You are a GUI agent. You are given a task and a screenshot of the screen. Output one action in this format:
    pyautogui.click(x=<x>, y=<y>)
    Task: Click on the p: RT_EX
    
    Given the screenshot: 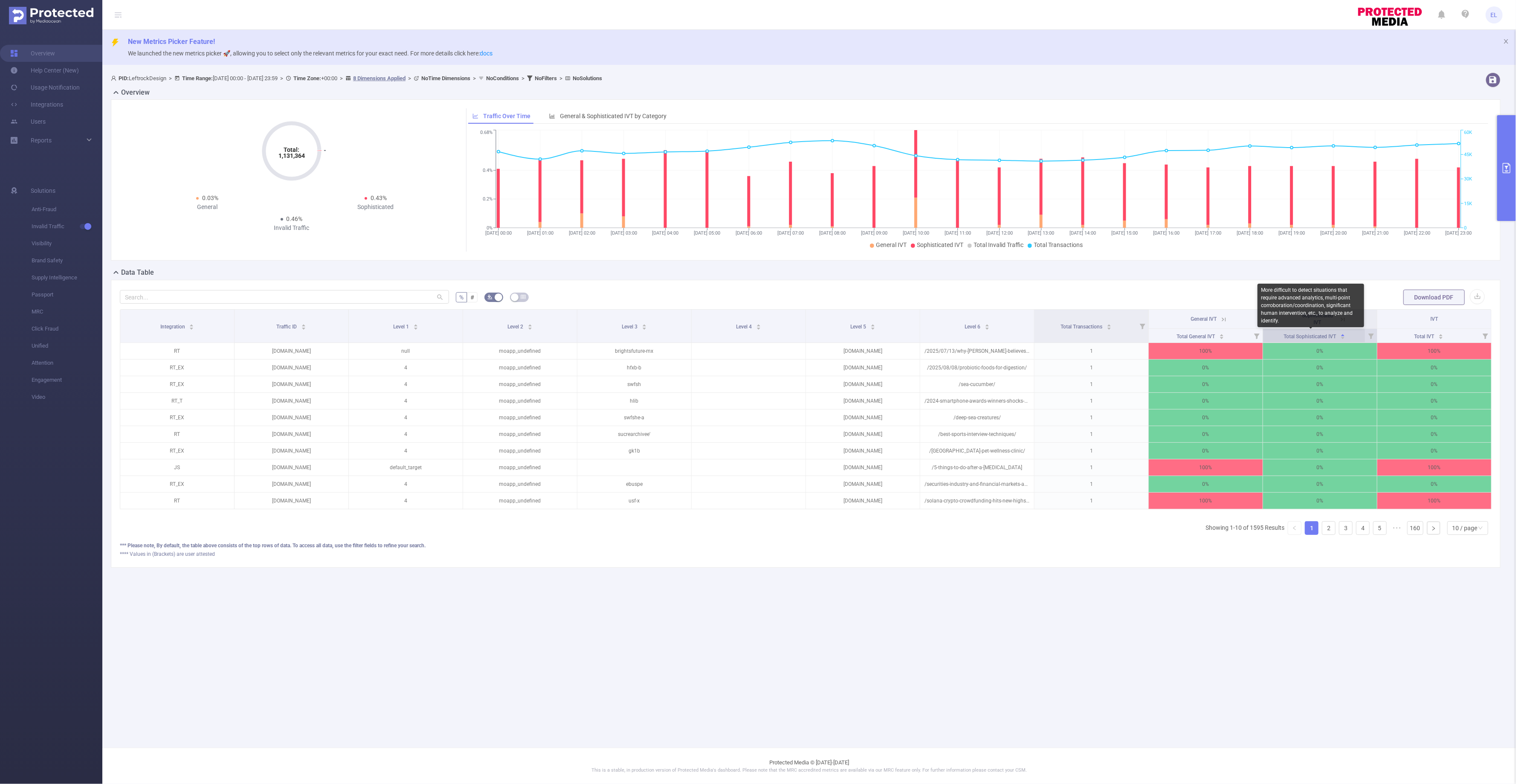 What is the action you would take?
    pyautogui.click(x=177, y=385)
    